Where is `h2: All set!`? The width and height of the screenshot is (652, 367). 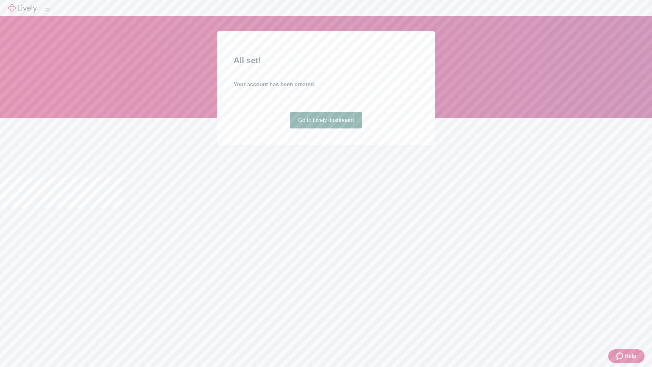
h2: All set! is located at coordinates (326, 60).